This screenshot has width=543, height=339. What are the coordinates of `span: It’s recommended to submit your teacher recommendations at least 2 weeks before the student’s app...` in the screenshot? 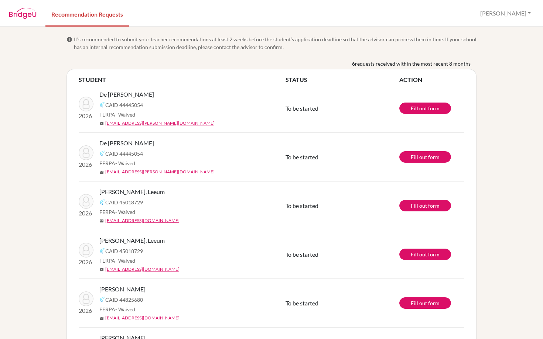 It's located at (275, 43).